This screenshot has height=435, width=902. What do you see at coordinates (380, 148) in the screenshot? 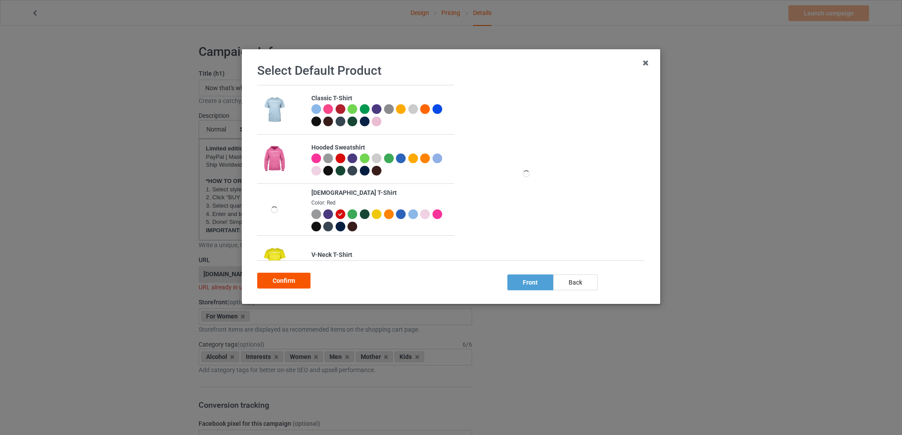
I see `div: Hooded Sweatshirt` at bounding box center [380, 148].